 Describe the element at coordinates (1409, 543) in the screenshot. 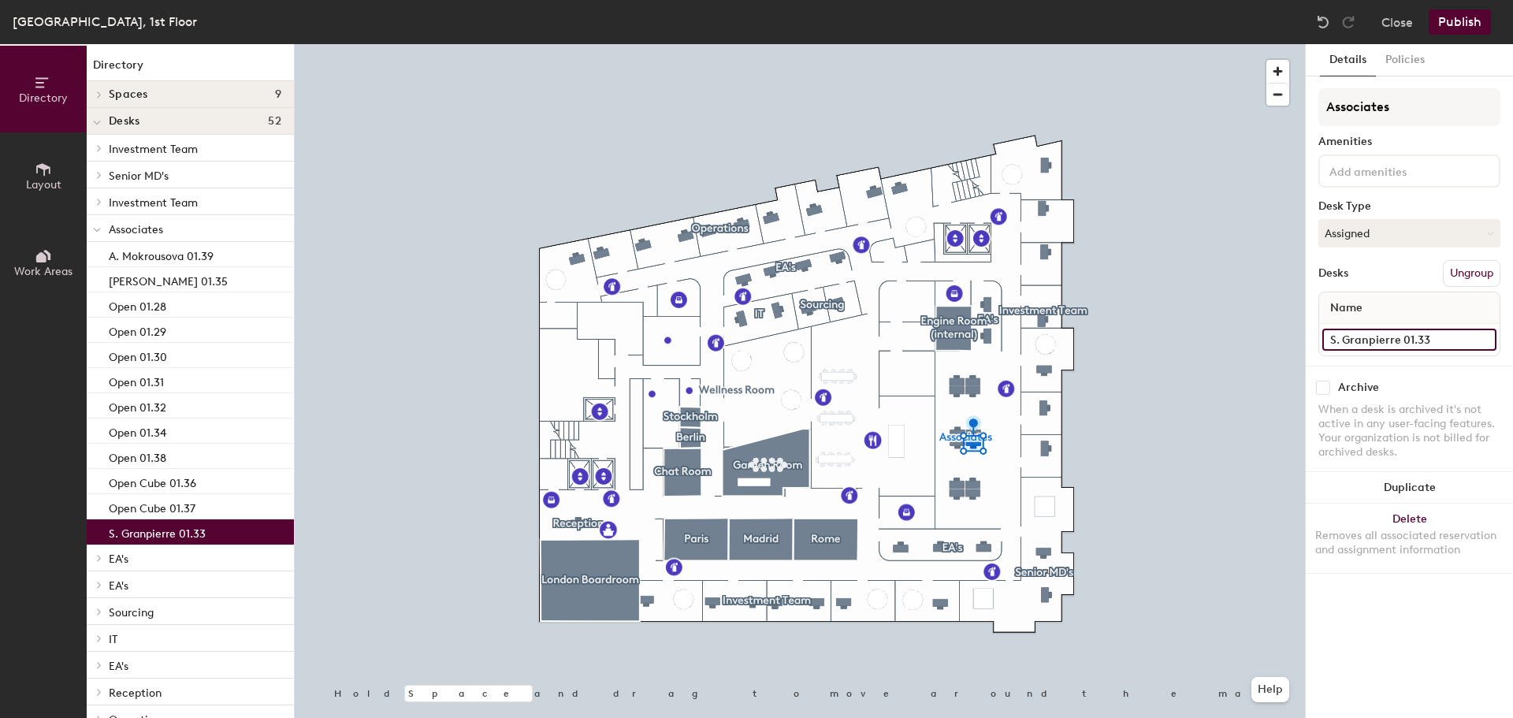

I see `div: Removes all associated reservation and assignment information` at that location.